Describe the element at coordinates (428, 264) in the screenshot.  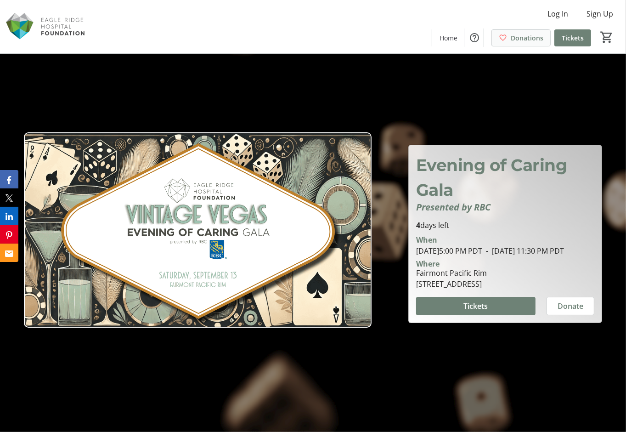
I see `div: Where` at that location.